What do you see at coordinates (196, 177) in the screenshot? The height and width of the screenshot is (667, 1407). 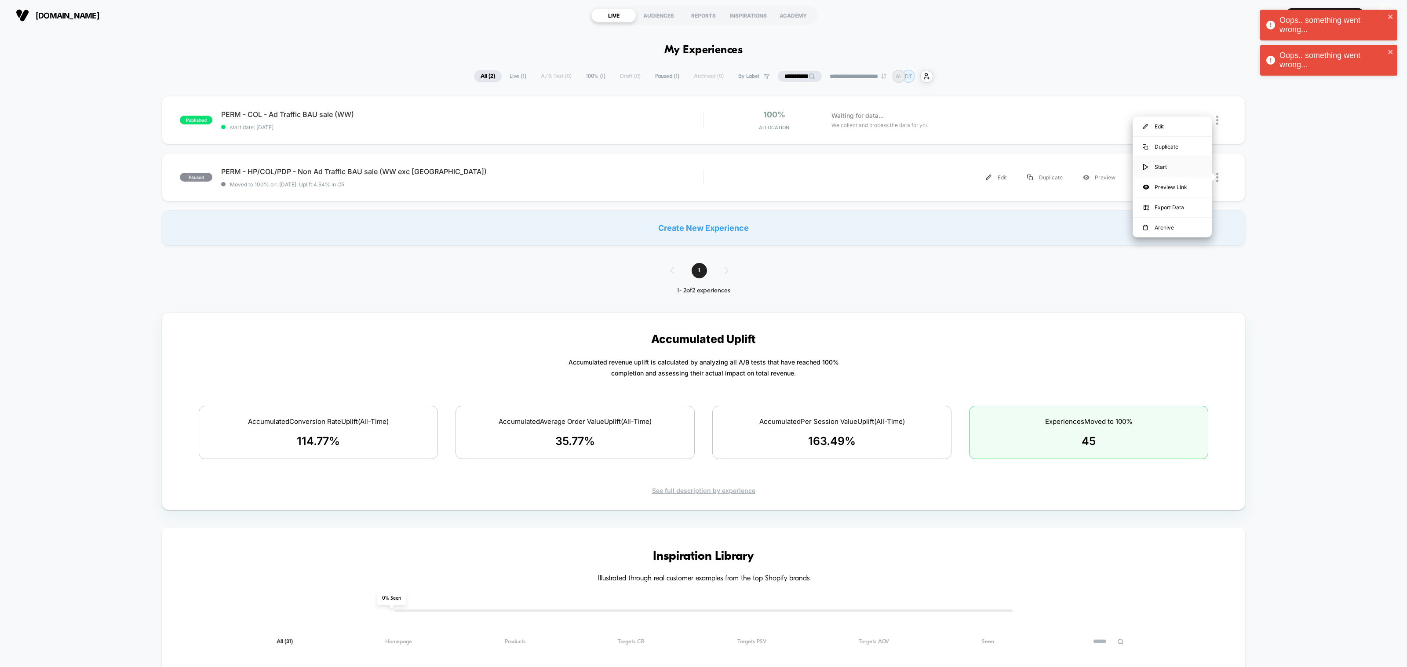 I see `span: paused` at bounding box center [196, 177].